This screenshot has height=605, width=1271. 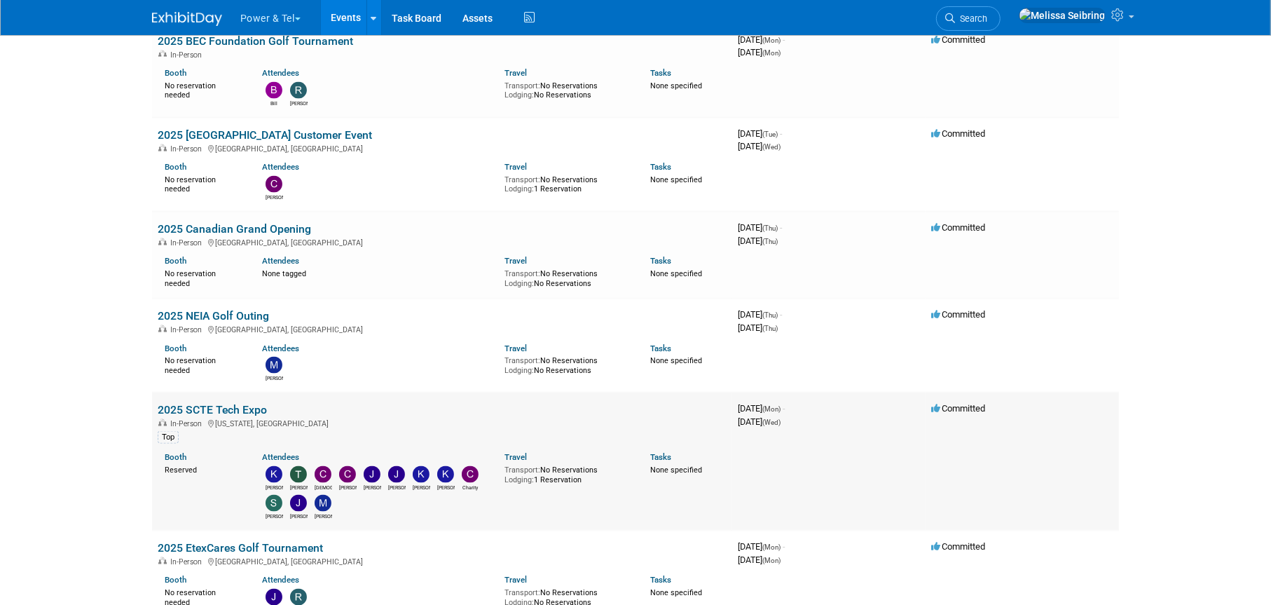 I want to click on img: Jesse Clark, so click(x=372, y=474).